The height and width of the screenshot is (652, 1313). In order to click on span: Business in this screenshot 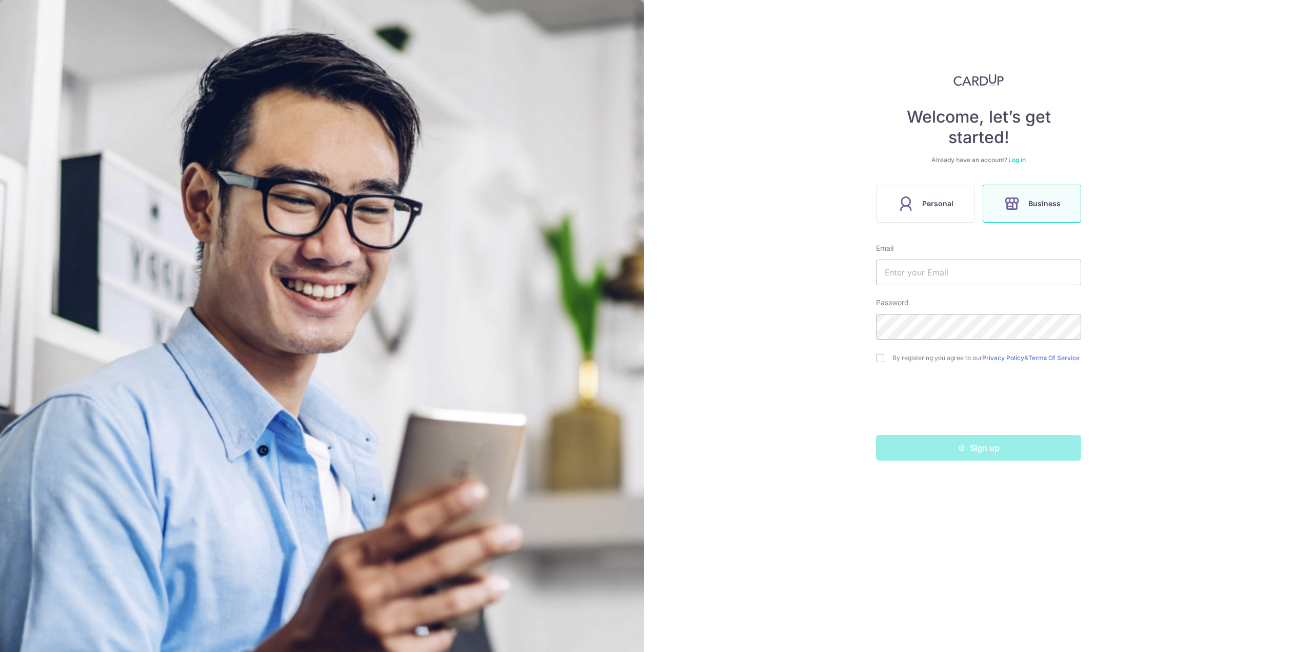, I will do `click(1044, 204)`.